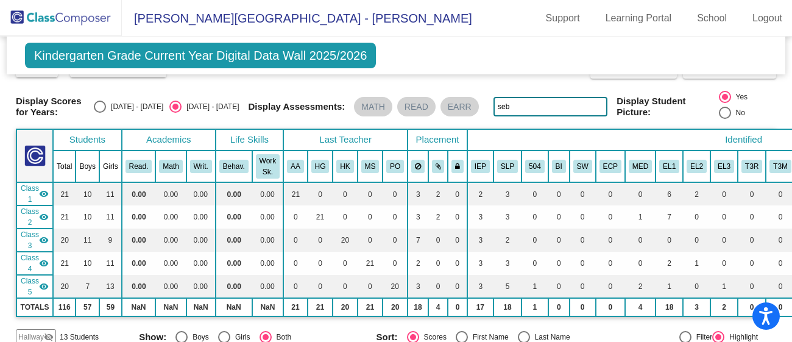  I want to click on th: EL Level 2 (Beginning), so click(696, 166).